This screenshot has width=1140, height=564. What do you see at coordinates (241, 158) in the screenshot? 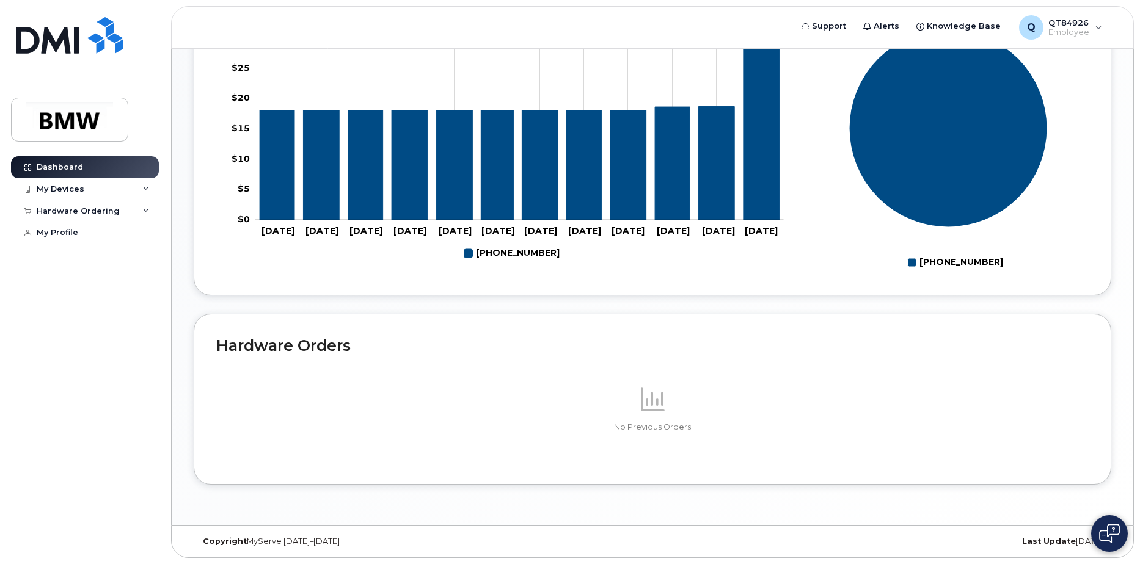
I see `tspan: $10` at bounding box center [241, 158].